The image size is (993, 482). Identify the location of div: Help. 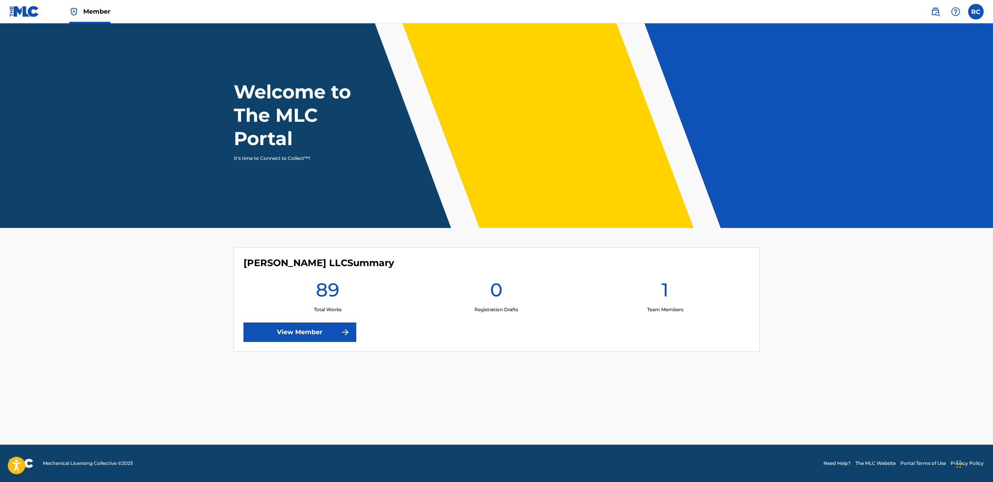
(956, 12).